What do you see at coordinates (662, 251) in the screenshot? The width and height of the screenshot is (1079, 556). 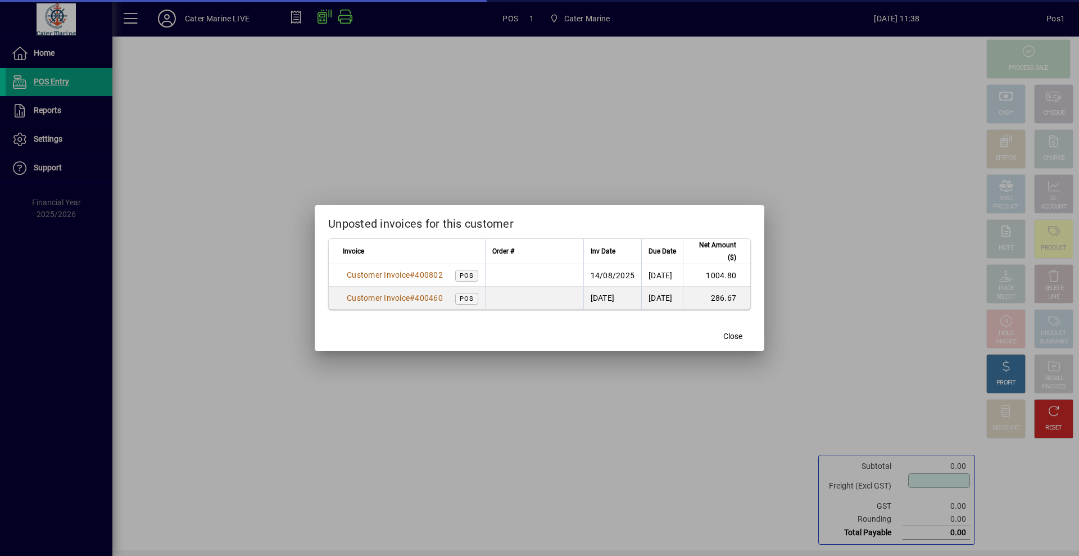 I see `span: Due Date` at bounding box center [662, 251].